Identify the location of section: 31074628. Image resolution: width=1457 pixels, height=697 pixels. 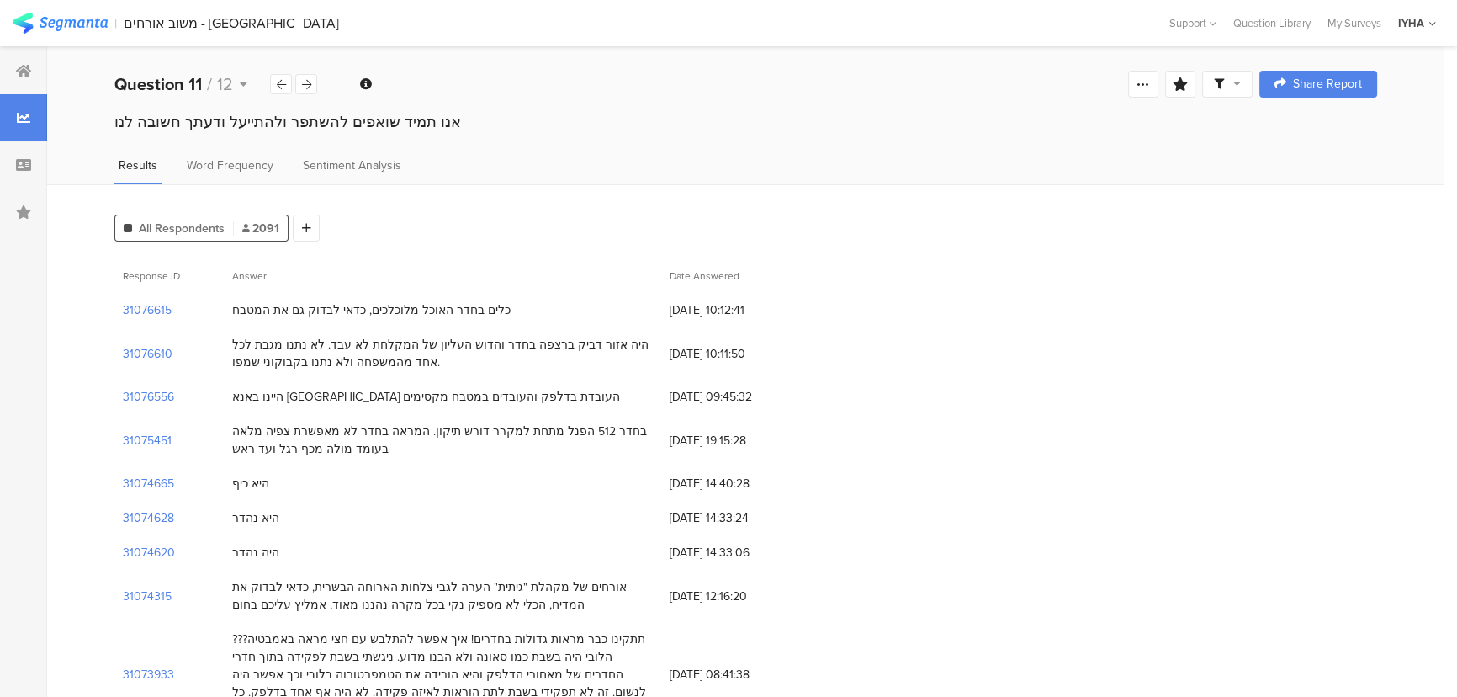
(148, 517).